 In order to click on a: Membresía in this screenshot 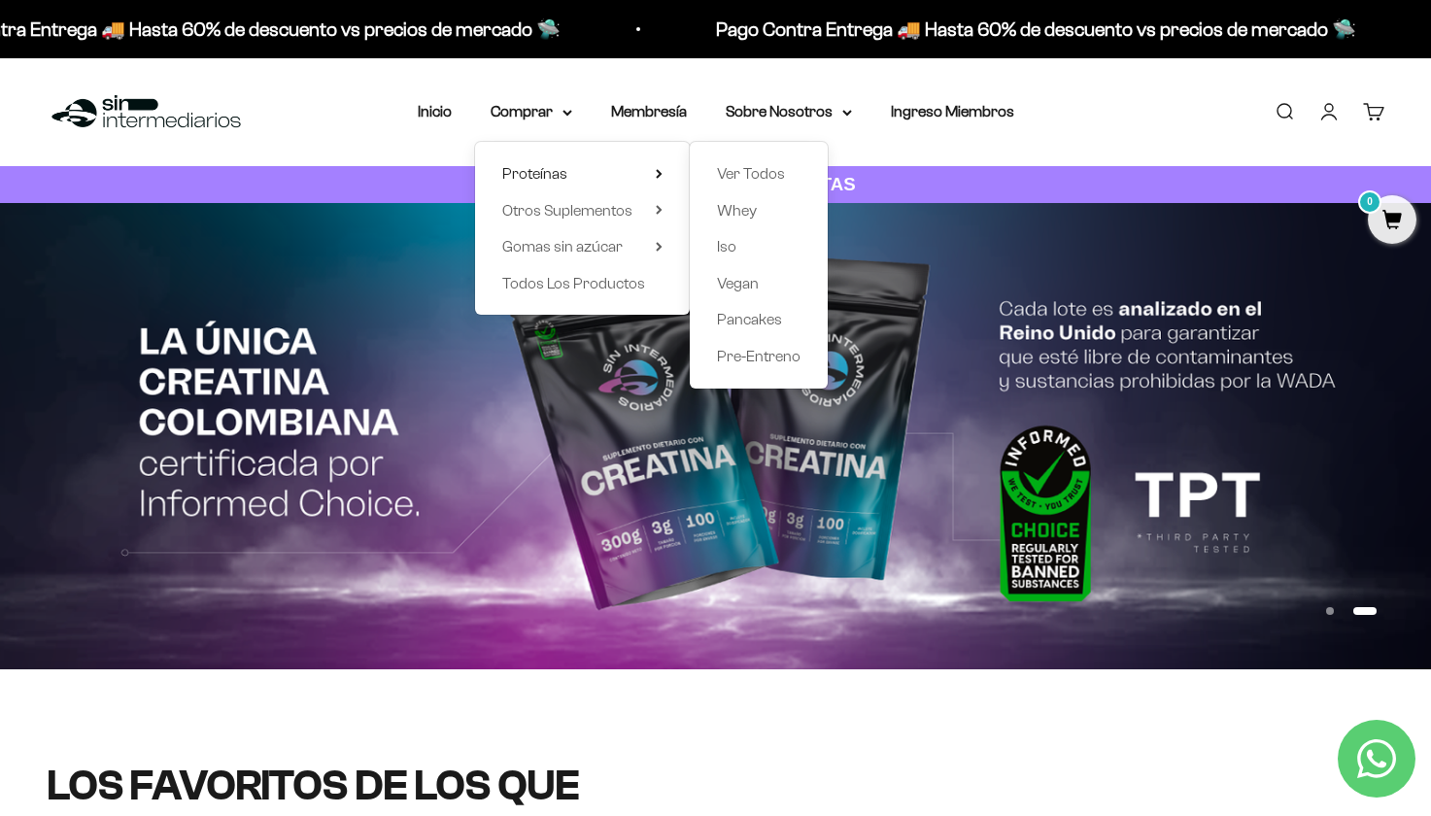, I will do `click(649, 111)`.